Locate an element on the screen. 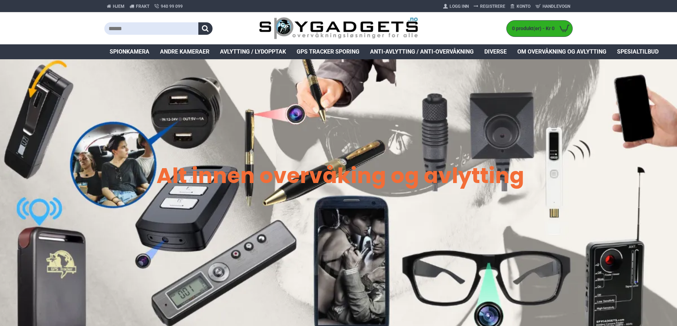  span: Logg Inn is located at coordinates (459, 6).